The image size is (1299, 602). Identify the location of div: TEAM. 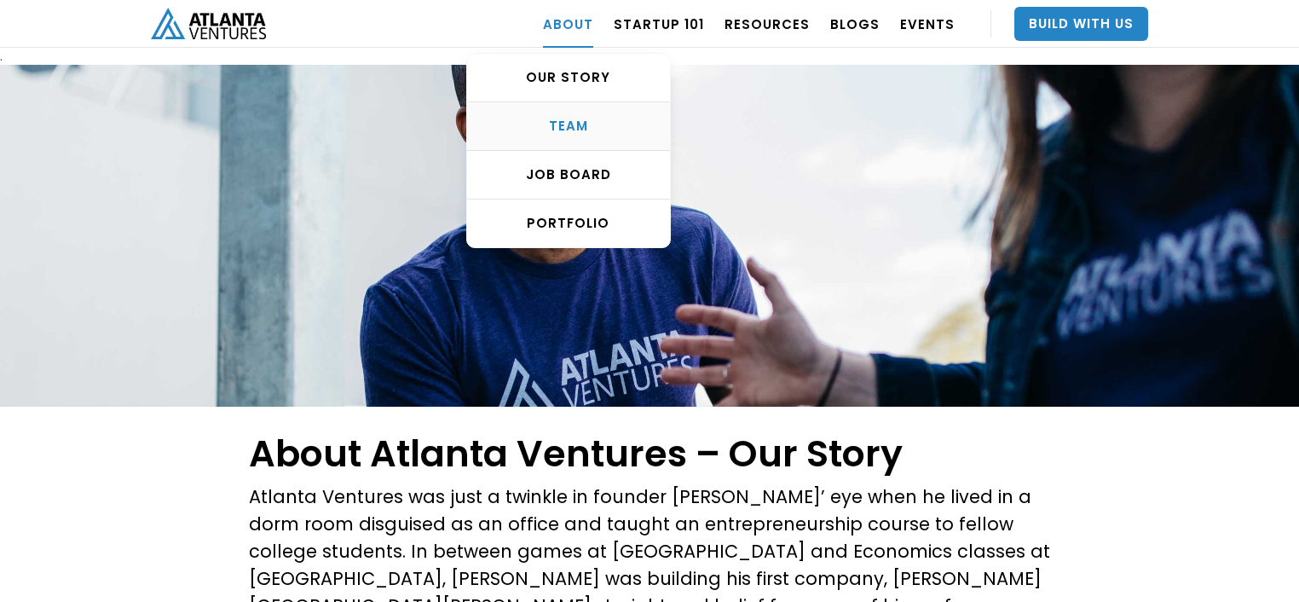
(568, 126).